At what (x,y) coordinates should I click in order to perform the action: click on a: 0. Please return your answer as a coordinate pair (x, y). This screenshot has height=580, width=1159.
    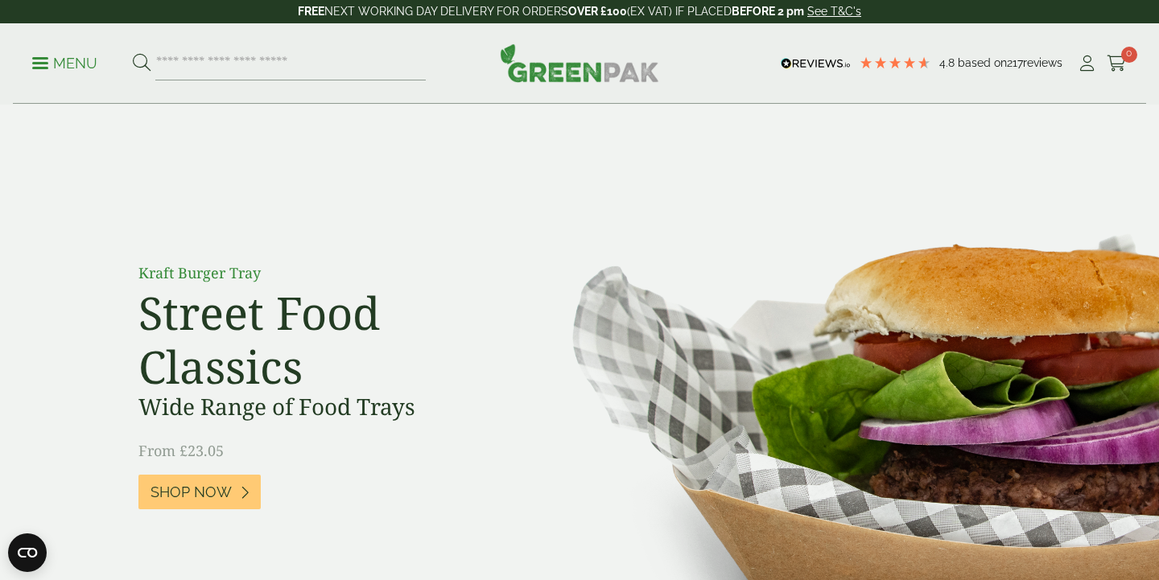
    Looking at the image, I should click on (1116, 64).